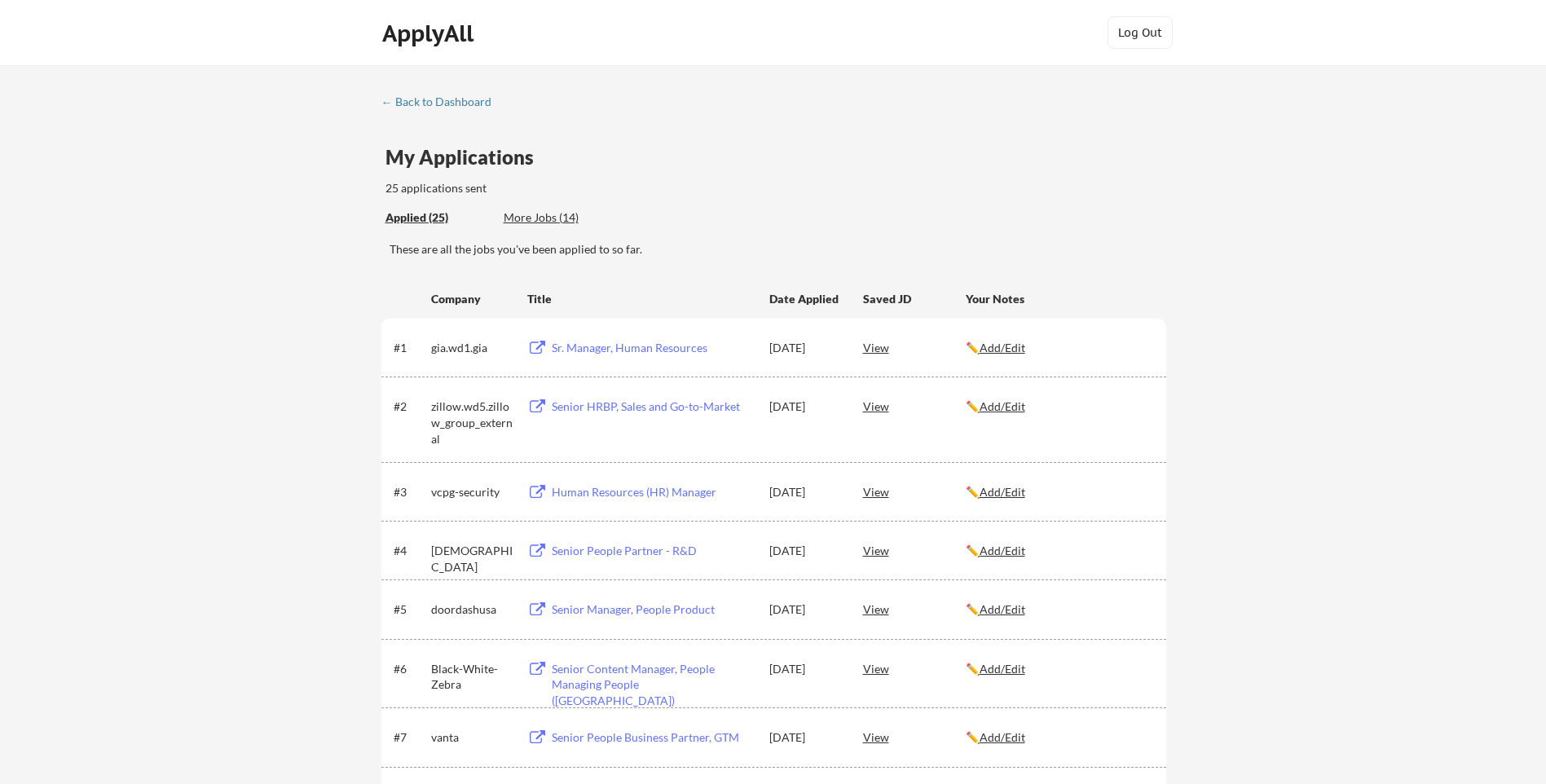  I want to click on div: #2, so click(409, 407).